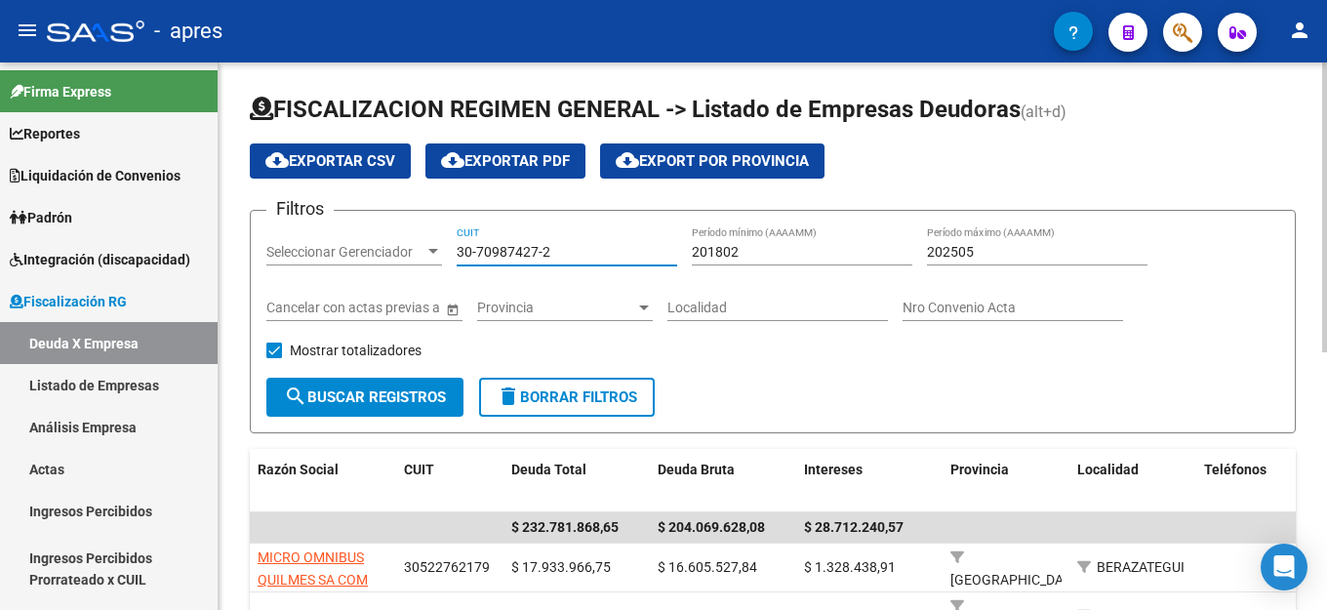 Image resolution: width=1327 pixels, height=610 pixels. What do you see at coordinates (1141, 567) in the screenshot?
I see `span: BERAZATEGUI` at bounding box center [1141, 567].